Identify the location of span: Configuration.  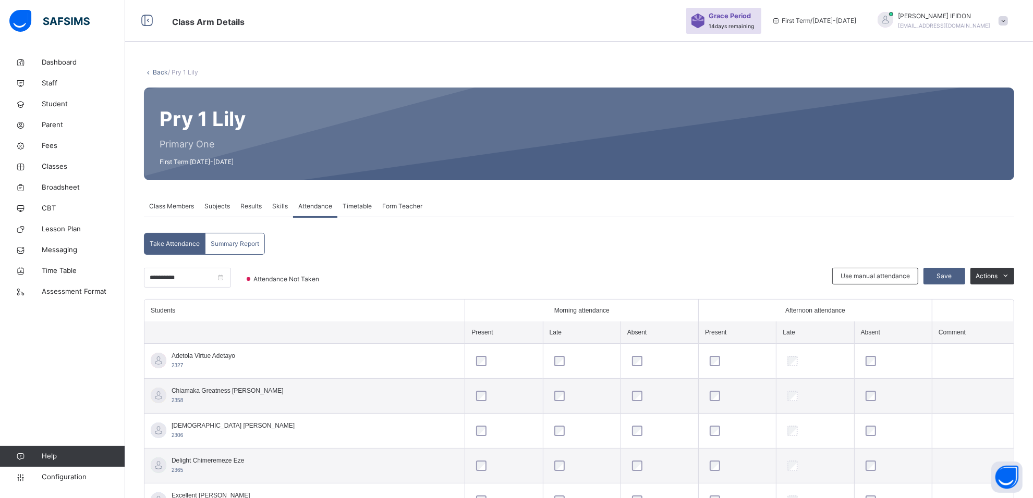
(83, 477).